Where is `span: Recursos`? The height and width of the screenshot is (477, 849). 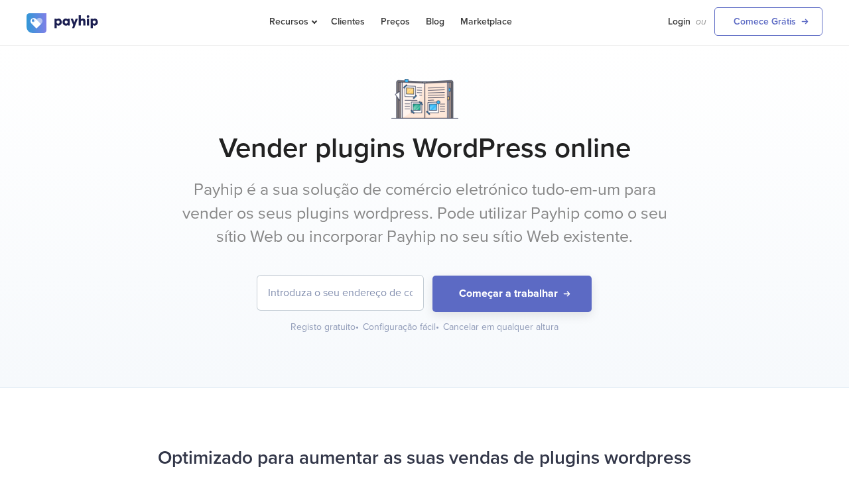 span: Recursos is located at coordinates (292, 21).